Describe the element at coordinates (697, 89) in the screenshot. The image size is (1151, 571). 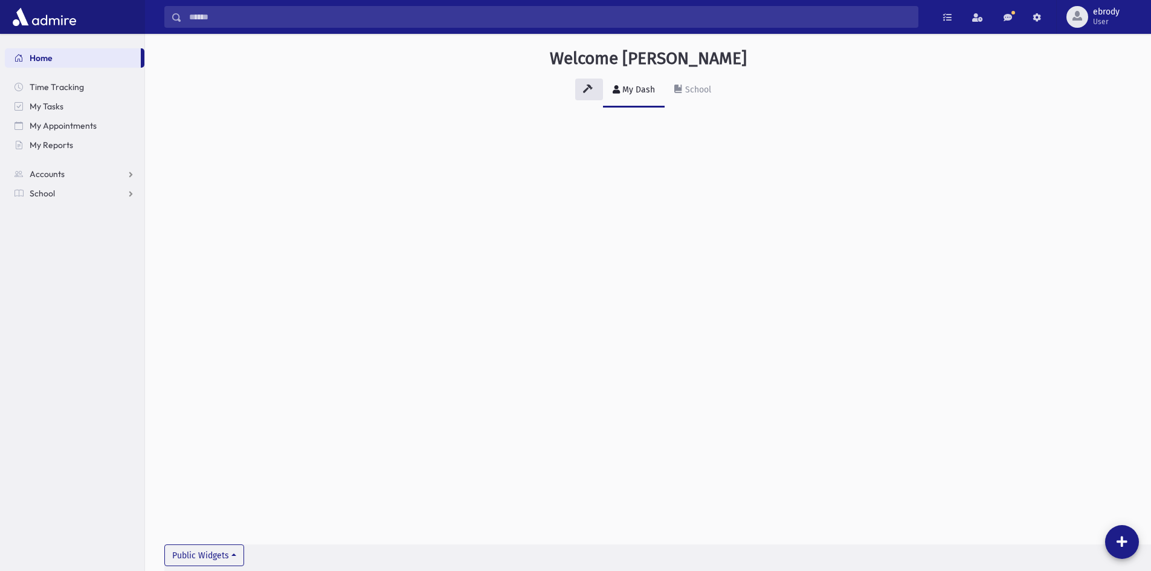
I see `div: School` at that location.